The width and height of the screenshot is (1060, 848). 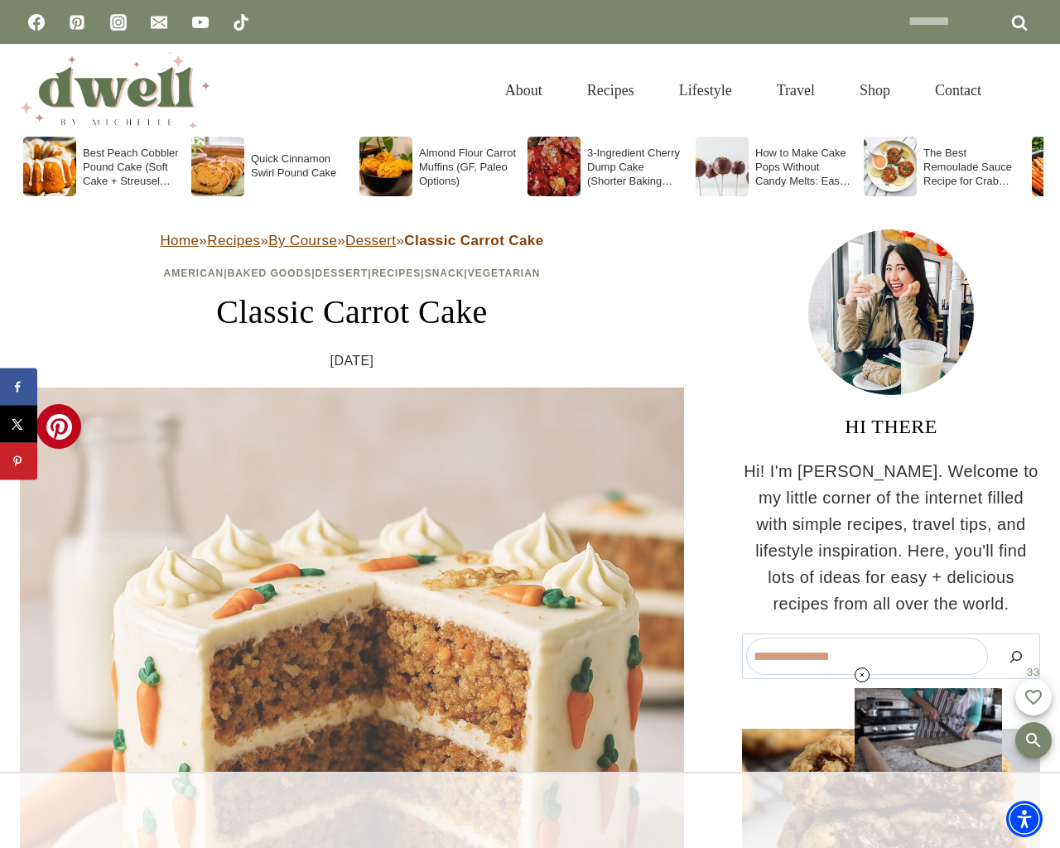 I want to click on a: American, so click(x=194, y=273).